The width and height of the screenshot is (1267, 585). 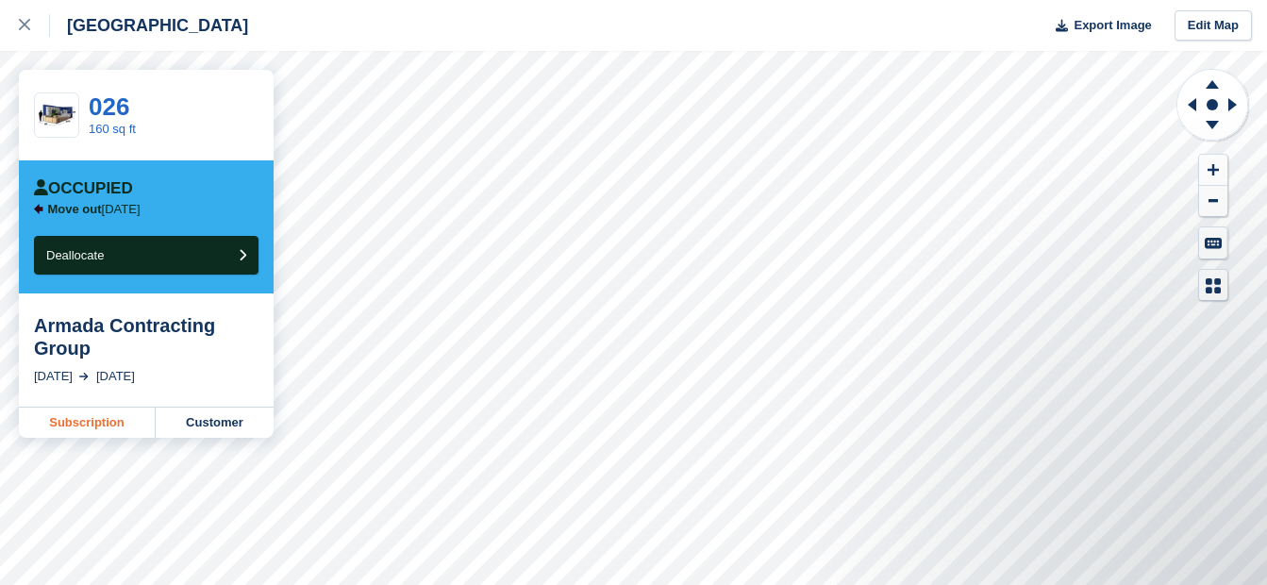 What do you see at coordinates (83, 189) in the screenshot?
I see `div: Occupied` at bounding box center [83, 189].